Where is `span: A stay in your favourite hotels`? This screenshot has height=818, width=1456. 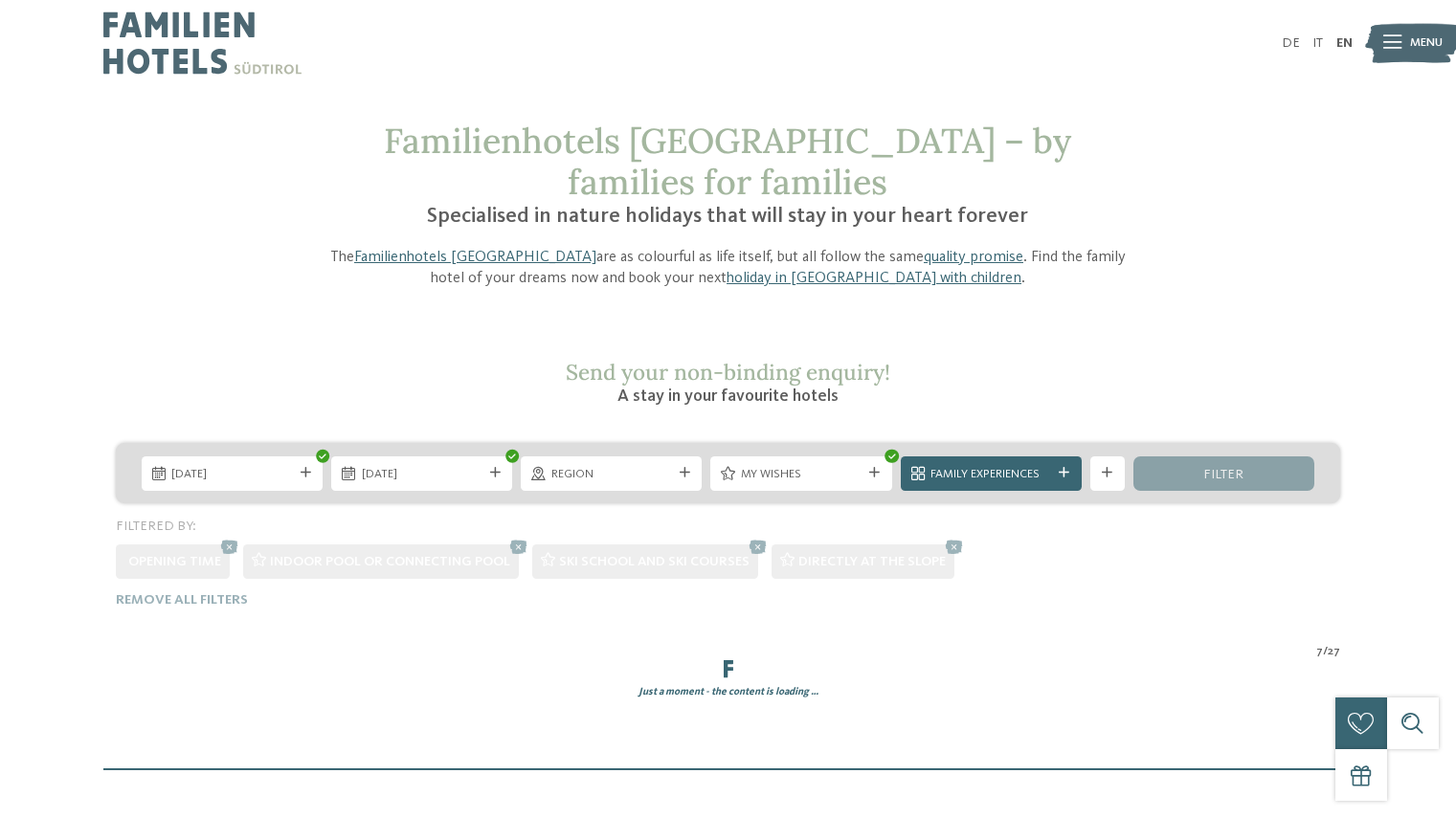 span: A stay in your favourite hotels is located at coordinates (728, 396).